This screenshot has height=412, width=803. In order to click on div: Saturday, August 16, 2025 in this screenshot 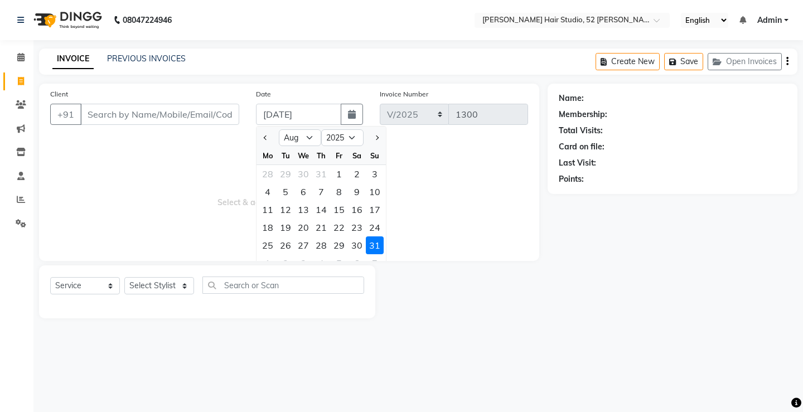, I will do `click(357, 210)`.